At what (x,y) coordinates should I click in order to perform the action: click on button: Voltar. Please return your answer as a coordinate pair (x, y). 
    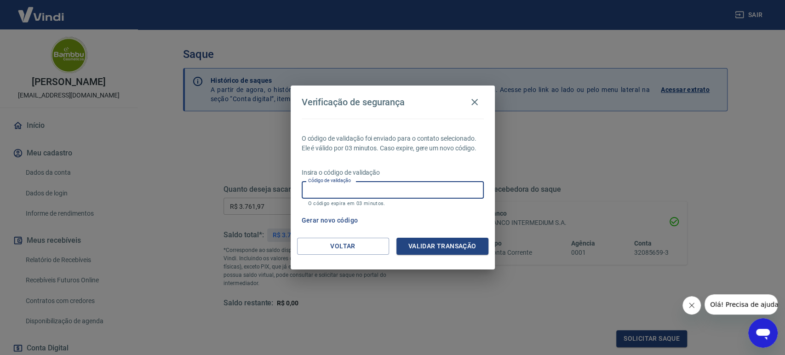
    Looking at the image, I should click on (343, 246).